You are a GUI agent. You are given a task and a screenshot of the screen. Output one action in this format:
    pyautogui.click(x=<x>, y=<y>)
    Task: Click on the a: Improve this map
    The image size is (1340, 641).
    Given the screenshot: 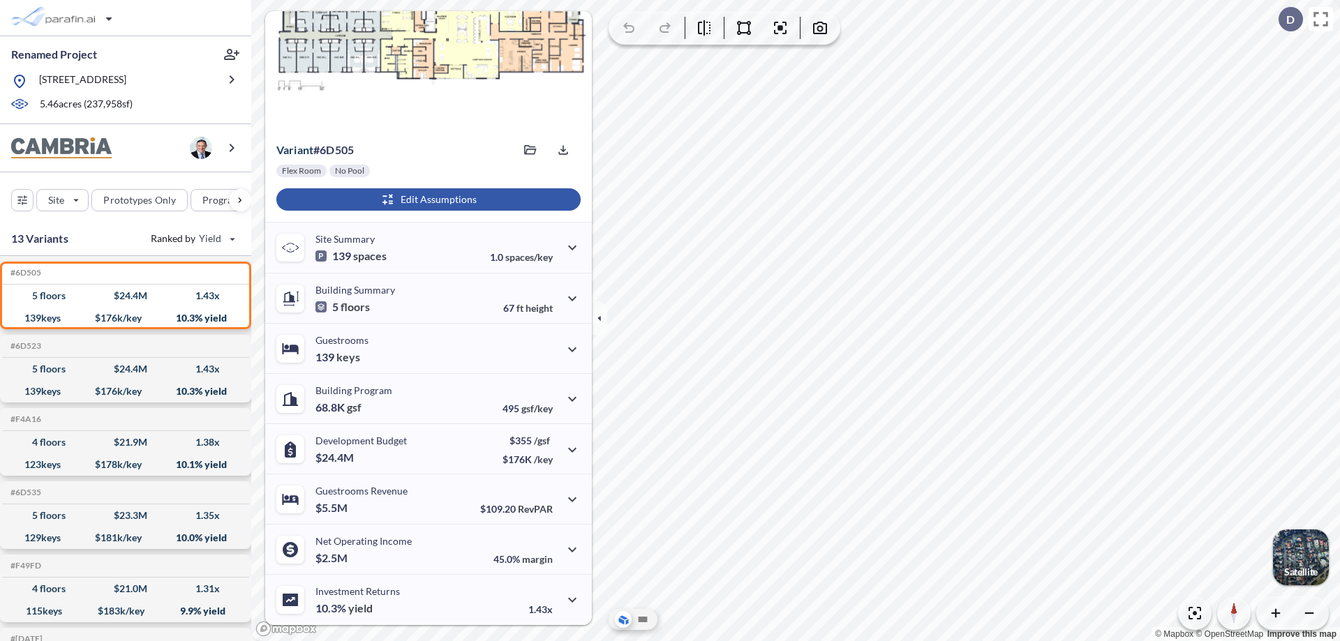 What is the action you would take?
    pyautogui.click(x=1301, y=634)
    